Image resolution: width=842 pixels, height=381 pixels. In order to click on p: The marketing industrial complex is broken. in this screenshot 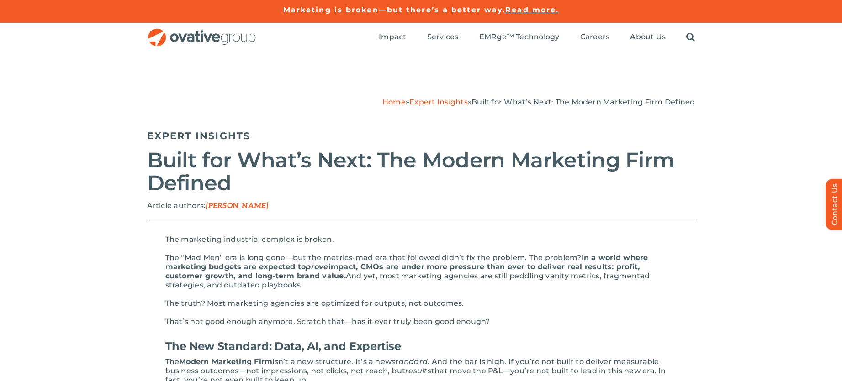, I will do `click(421, 240)`.